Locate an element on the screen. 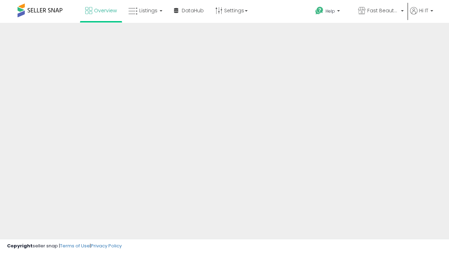 The width and height of the screenshot is (449, 253). div: seller snap | | is located at coordinates (64, 246).